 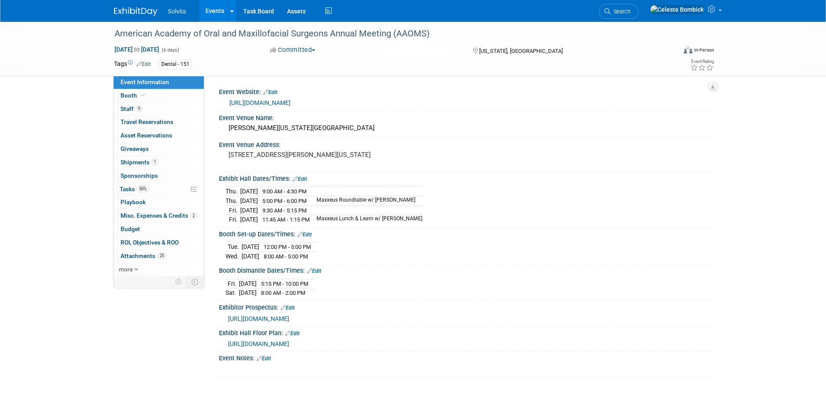 I want to click on div: Event Website:, so click(x=466, y=91).